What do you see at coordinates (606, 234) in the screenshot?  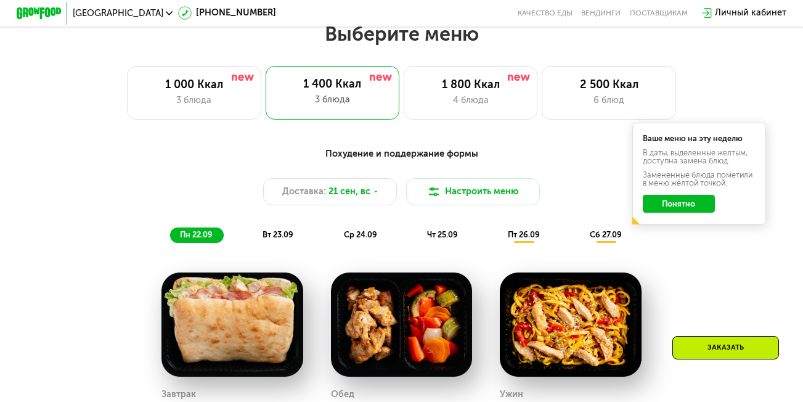 I see `span: сб 27.09` at bounding box center [606, 234].